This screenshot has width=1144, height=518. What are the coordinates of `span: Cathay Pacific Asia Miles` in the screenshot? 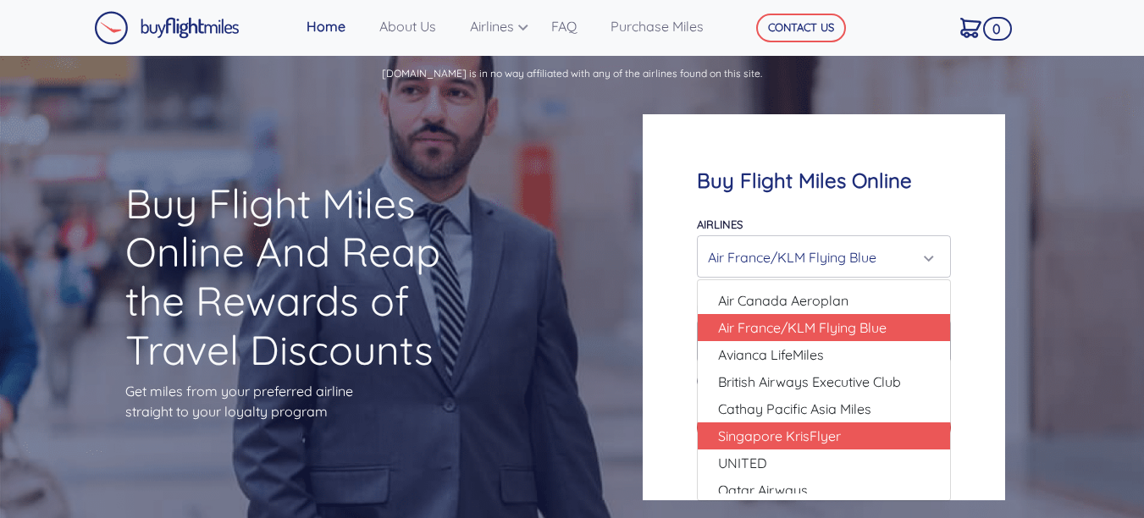 It's located at (794, 409).